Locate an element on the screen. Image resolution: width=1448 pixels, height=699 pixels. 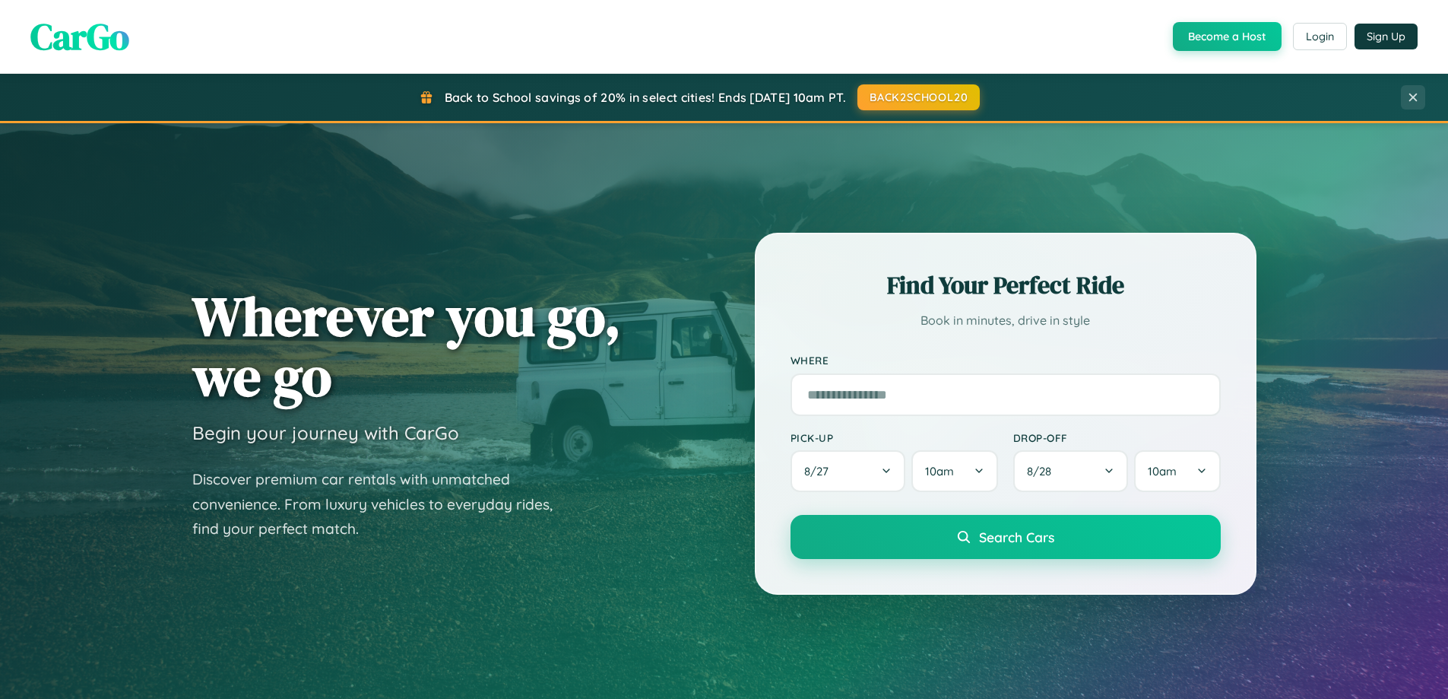
h1: Wherever you go, we go is located at coordinates (407, 346).